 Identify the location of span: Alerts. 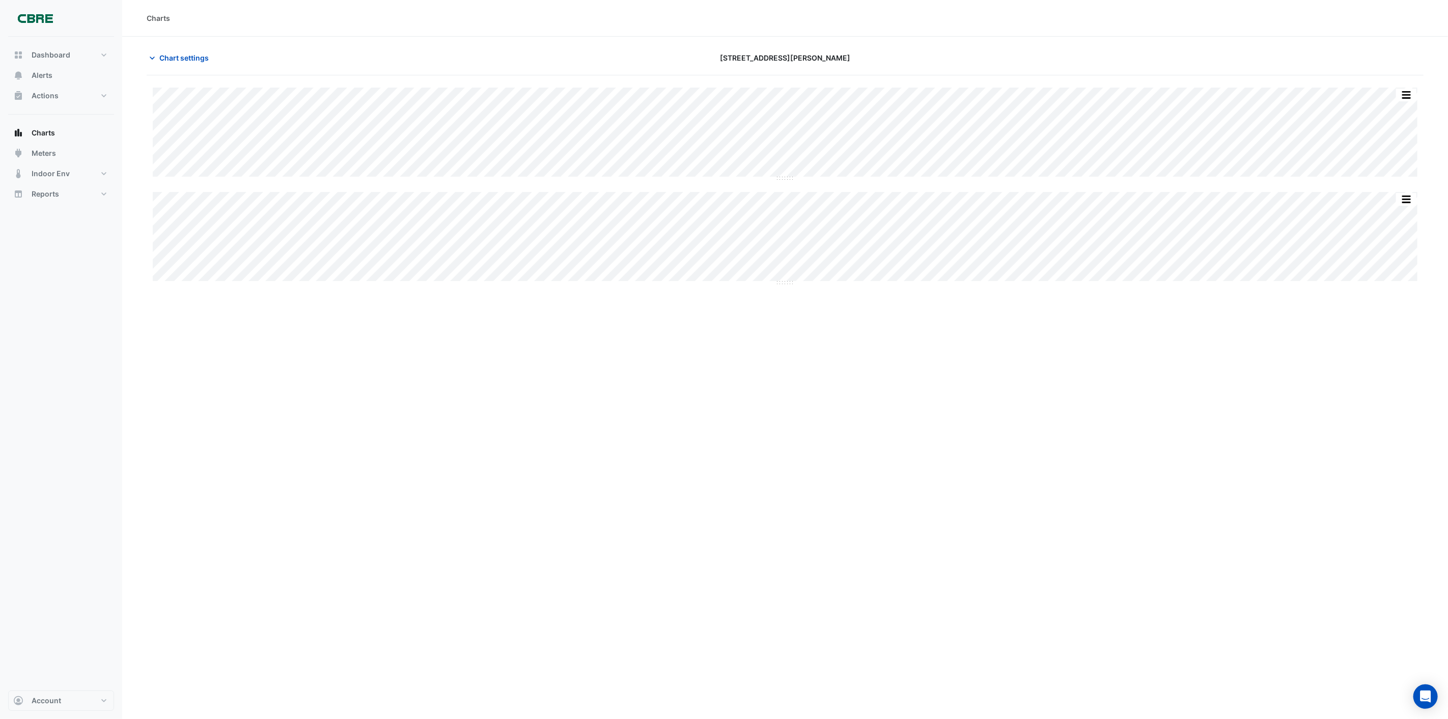
(42, 75).